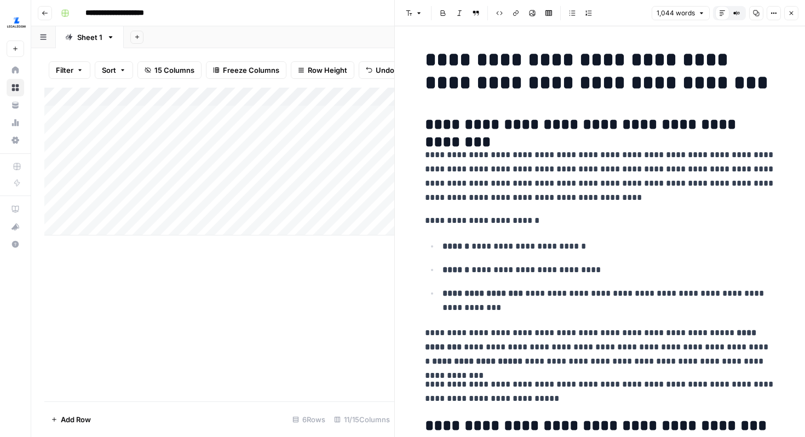  Describe the element at coordinates (251, 70) in the screenshot. I see `span: Freeze Columns` at that location.